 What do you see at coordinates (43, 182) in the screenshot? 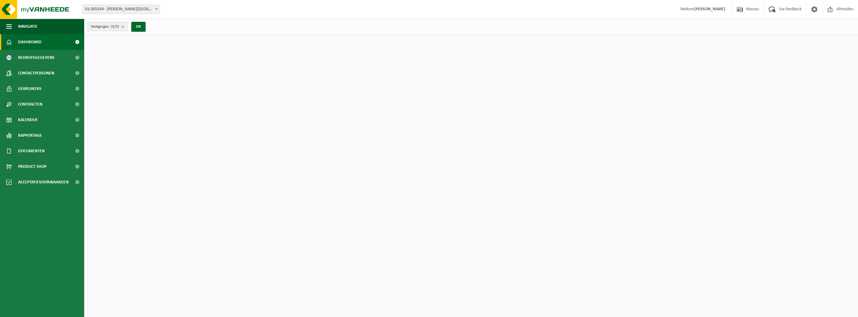
I see `span: Acceptatievoorwaarden` at bounding box center [43, 182].